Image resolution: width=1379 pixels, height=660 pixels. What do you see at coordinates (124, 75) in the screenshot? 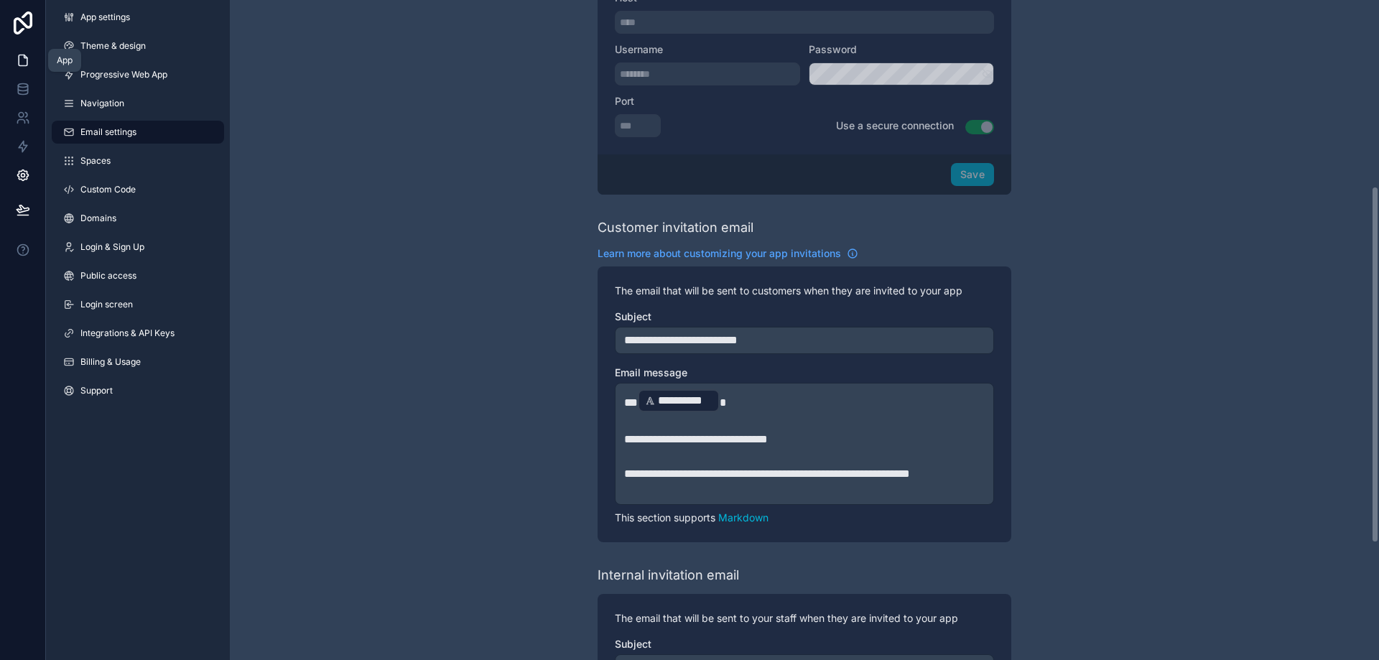
I see `span: Progressive Web App` at bounding box center [124, 75].